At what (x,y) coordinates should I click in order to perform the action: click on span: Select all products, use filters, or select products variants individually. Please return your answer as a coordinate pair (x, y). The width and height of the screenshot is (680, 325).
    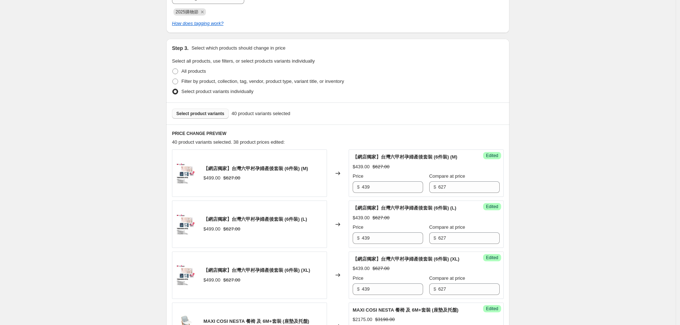
    Looking at the image, I should click on (243, 61).